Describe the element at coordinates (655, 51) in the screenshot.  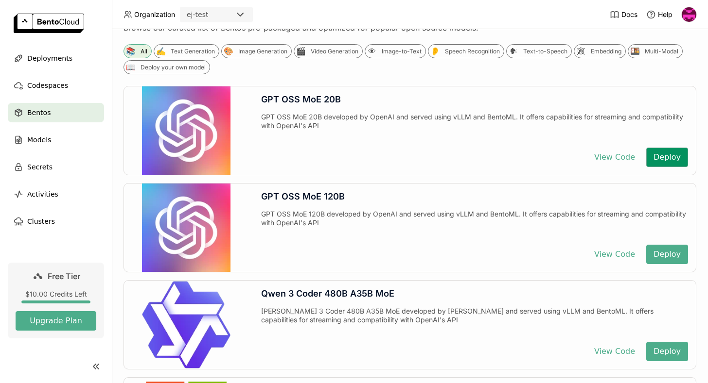
I see `div: 🍱Multi-Modal` at that location.